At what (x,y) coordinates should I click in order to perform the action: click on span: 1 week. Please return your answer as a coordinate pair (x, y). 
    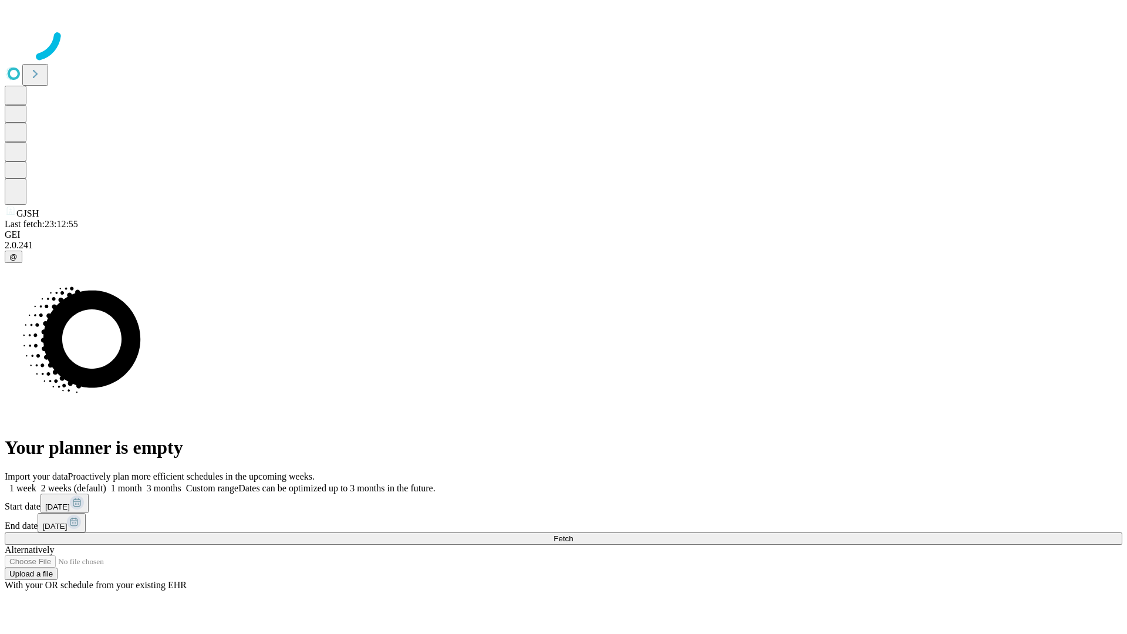
    Looking at the image, I should click on (23, 488).